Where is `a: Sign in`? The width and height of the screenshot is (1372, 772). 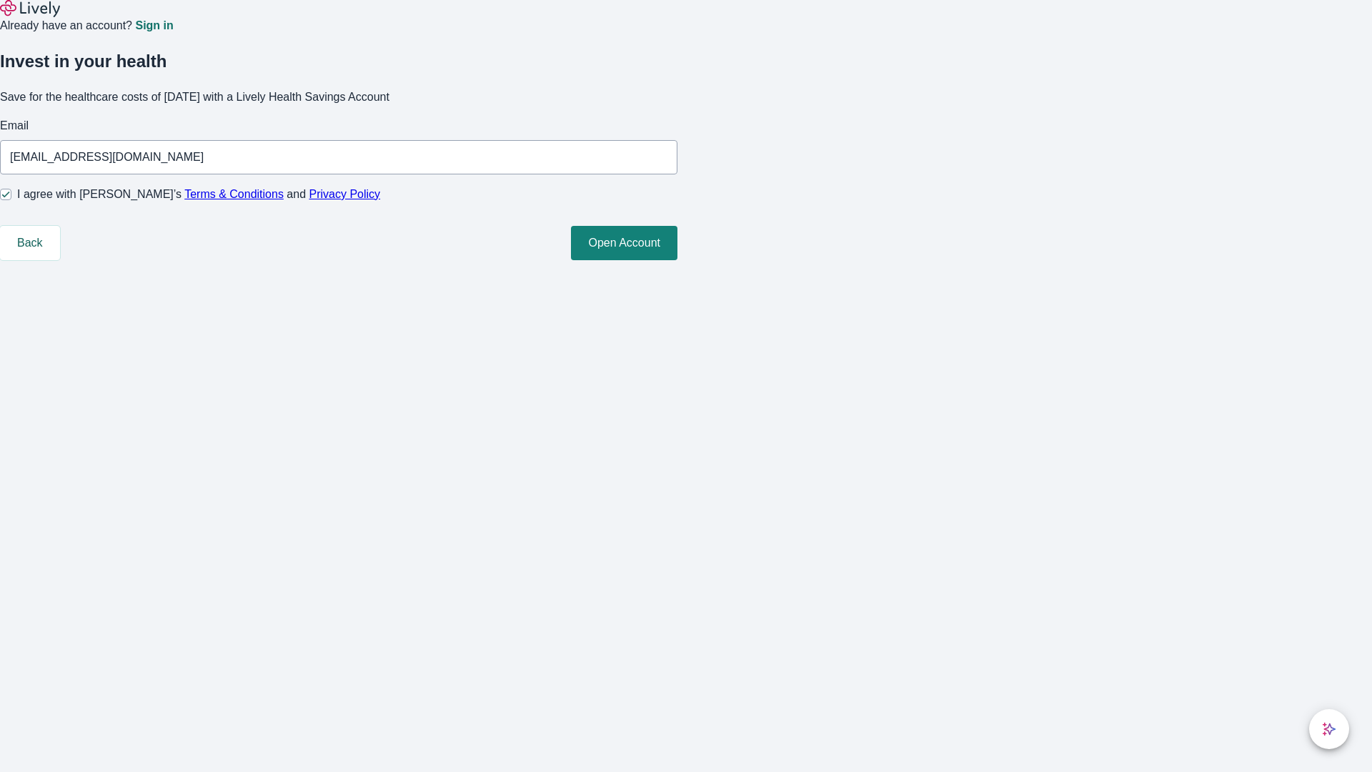
a: Sign in is located at coordinates (154, 26).